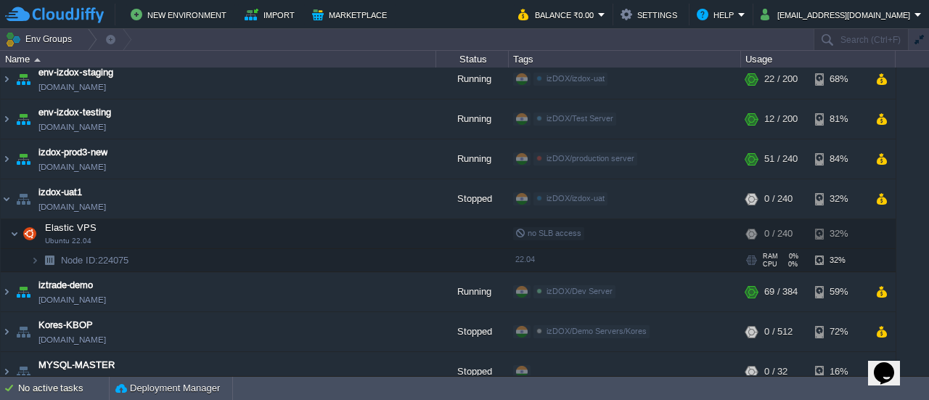 This screenshot has height=400, width=929. What do you see at coordinates (781, 292) in the screenshot?
I see `div: 69 / 384` at bounding box center [781, 292].